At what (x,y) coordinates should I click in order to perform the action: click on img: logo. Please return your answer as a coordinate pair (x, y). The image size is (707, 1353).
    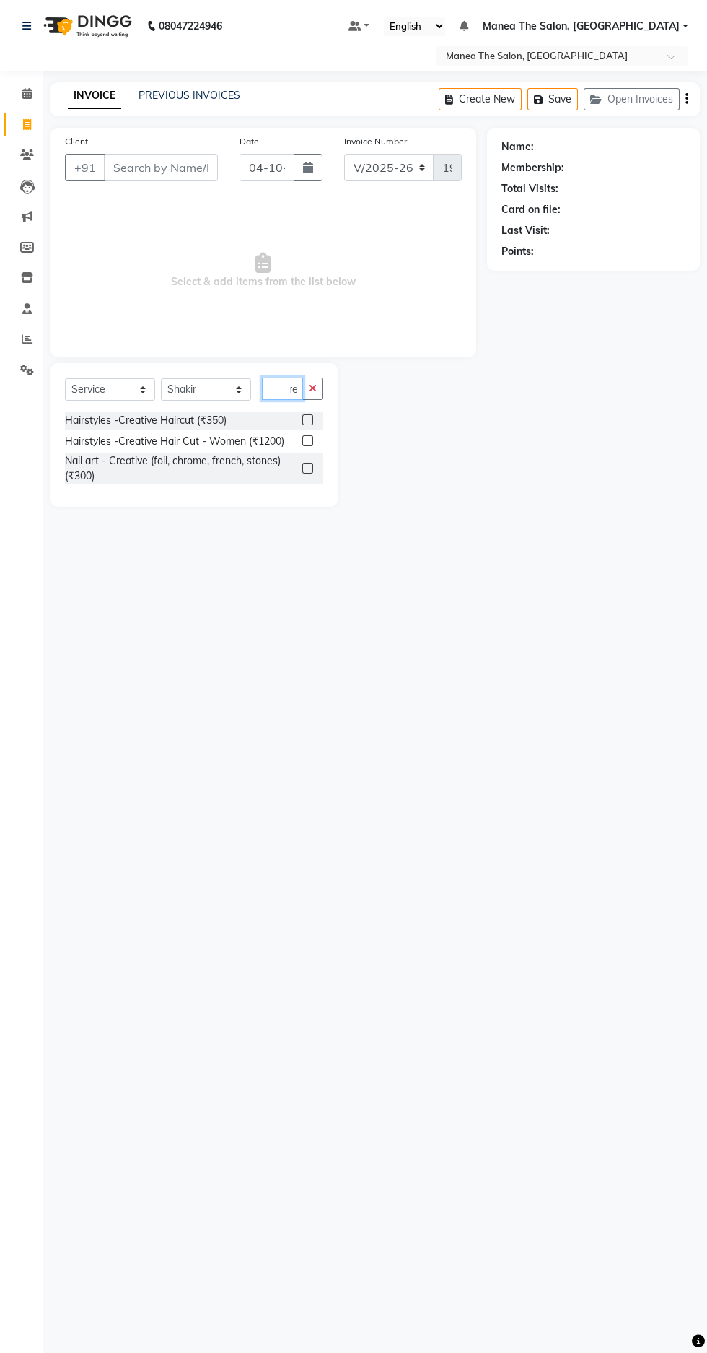
    Looking at the image, I should click on (86, 26).